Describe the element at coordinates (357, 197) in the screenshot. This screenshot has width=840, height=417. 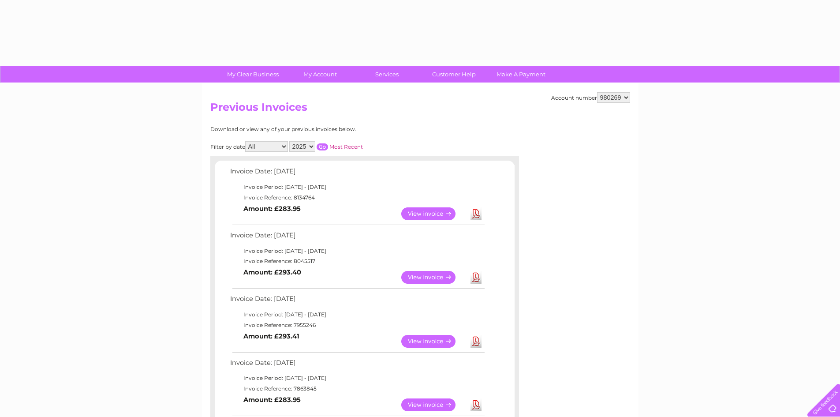
I see `td: Invoice Reference: 8134764` at that location.